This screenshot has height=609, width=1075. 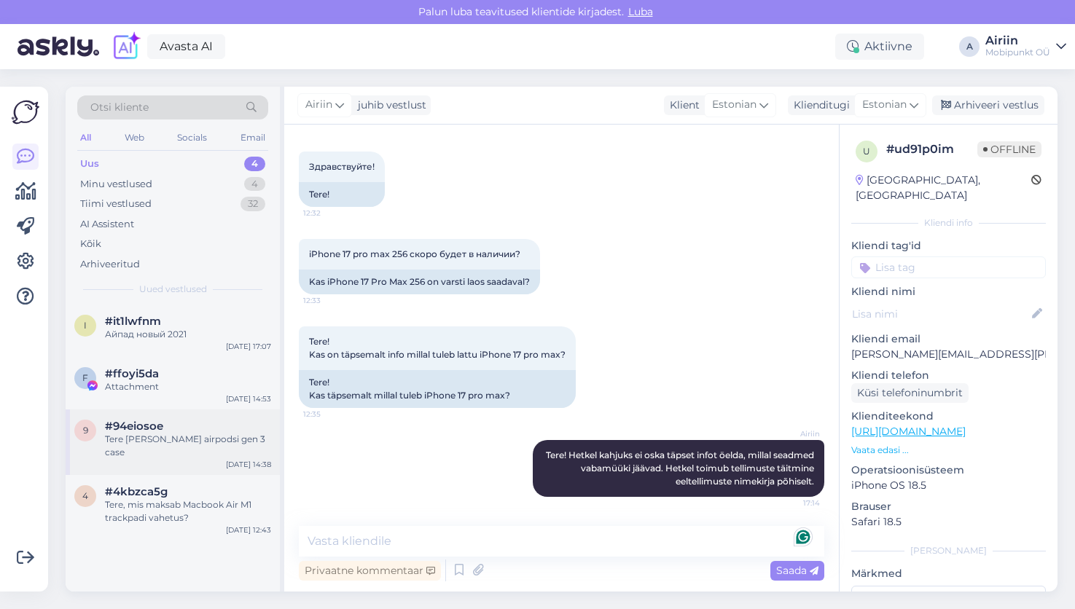 What do you see at coordinates (415, 254) in the screenshot?
I see `span: iPhone 17 pro max 256 скоро будет в наличии?` at bounding box center [415, 254].